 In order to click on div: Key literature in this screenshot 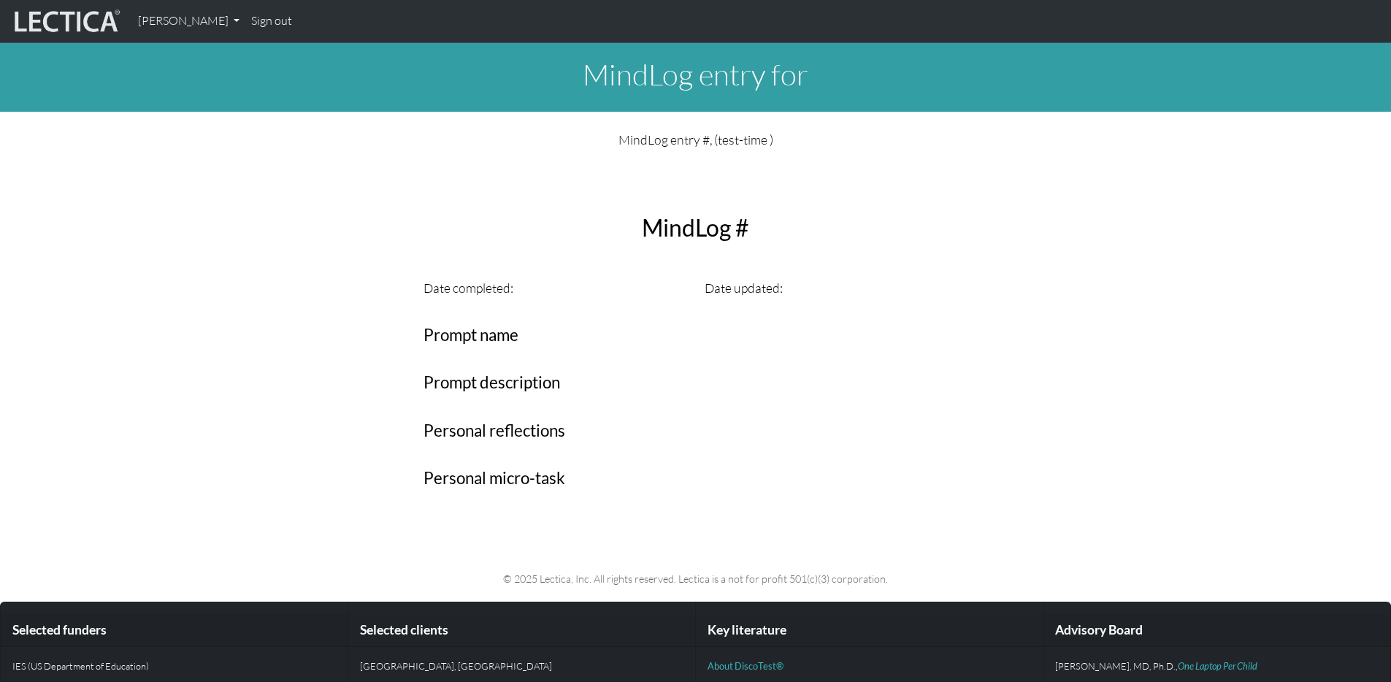, I will do `click(869, 630)`.